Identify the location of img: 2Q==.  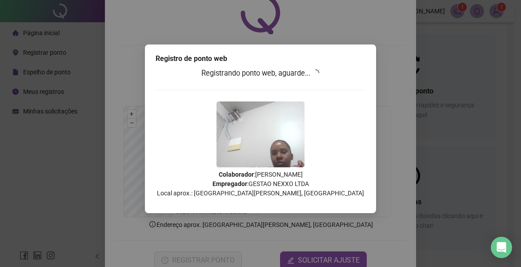
(260, 134).